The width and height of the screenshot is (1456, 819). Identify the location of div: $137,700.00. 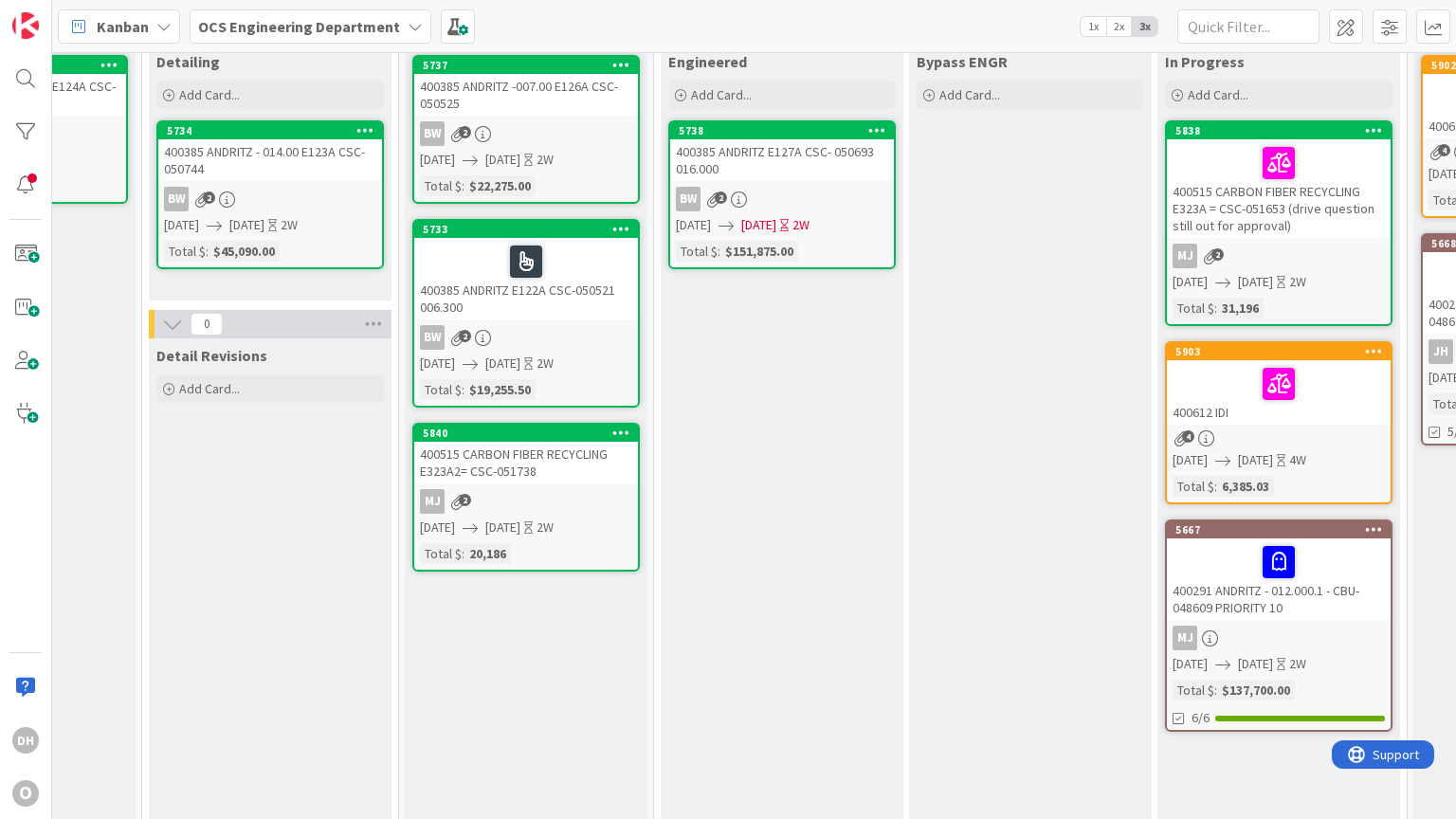
(1256, 690).